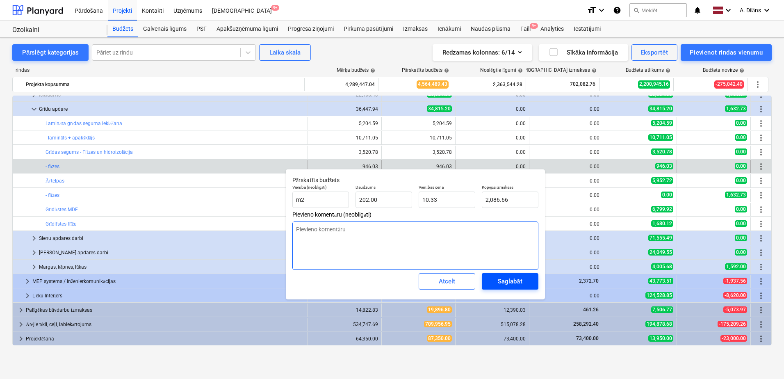 This screenshot has height=379, width=784. I want to click on div: Chat Widget, so click(763, 359).